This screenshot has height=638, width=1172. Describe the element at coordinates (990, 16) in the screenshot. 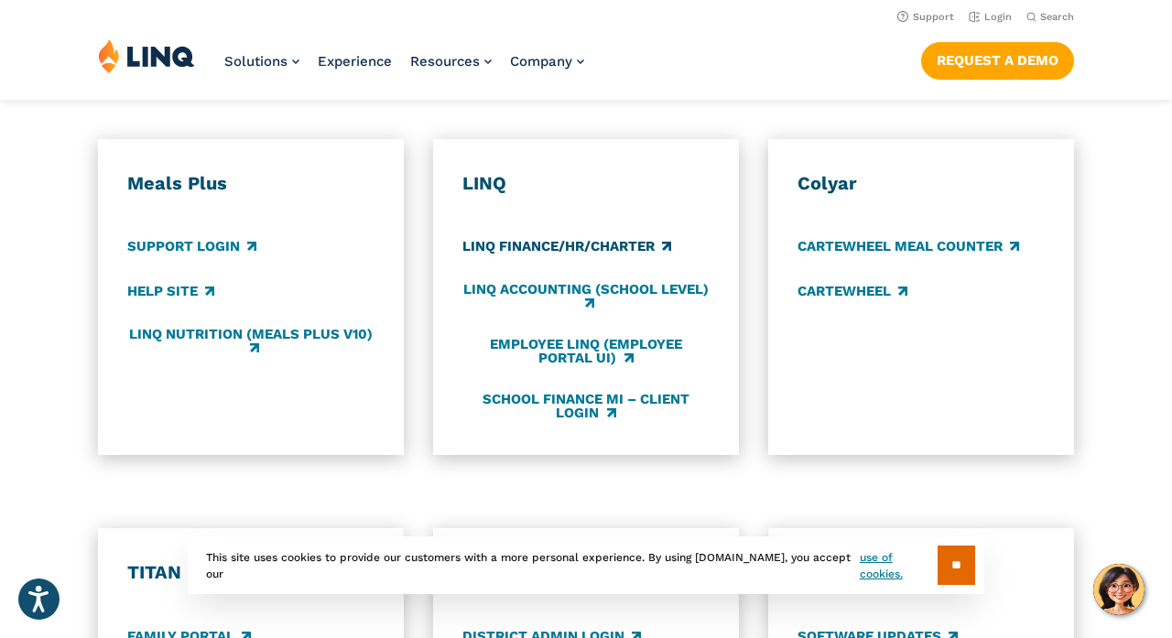

I see `a: Login` at that location.